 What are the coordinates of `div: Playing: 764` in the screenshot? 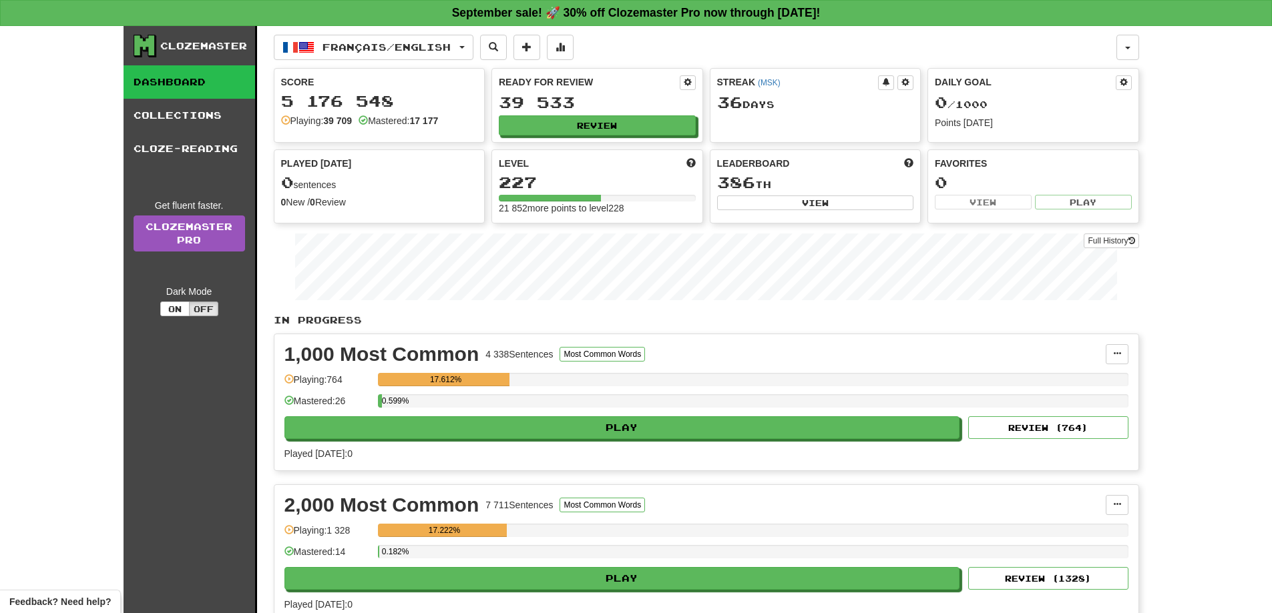 It's located at (328, 384).